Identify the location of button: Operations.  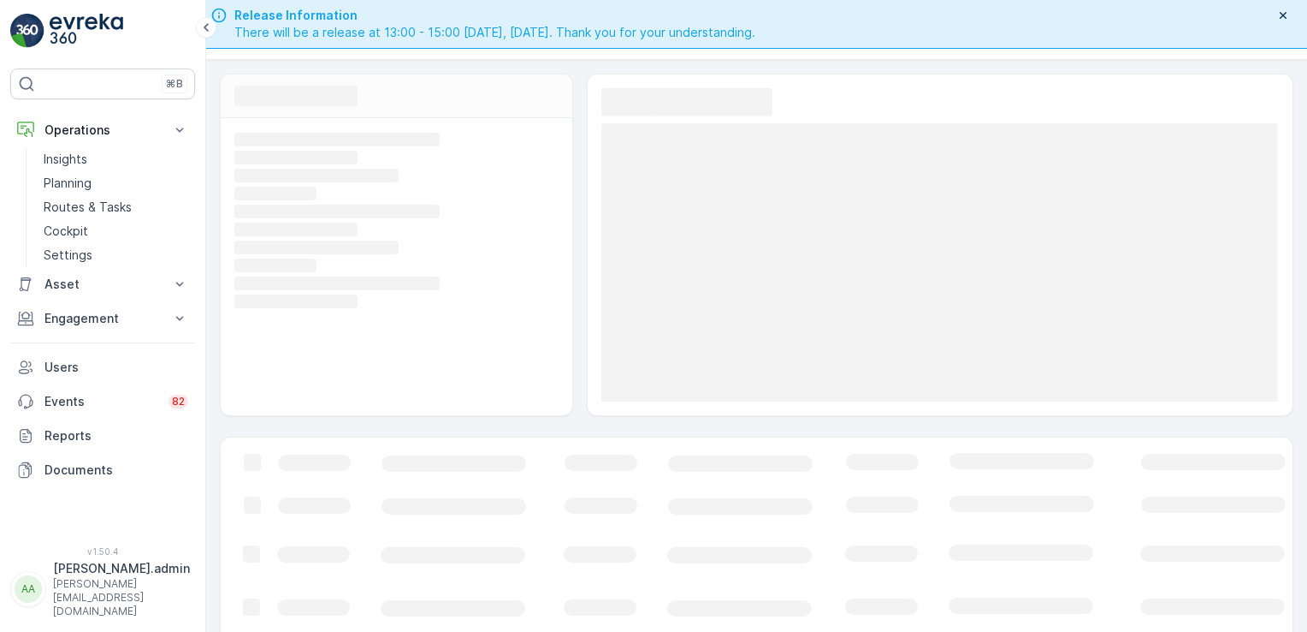
(103, 130).